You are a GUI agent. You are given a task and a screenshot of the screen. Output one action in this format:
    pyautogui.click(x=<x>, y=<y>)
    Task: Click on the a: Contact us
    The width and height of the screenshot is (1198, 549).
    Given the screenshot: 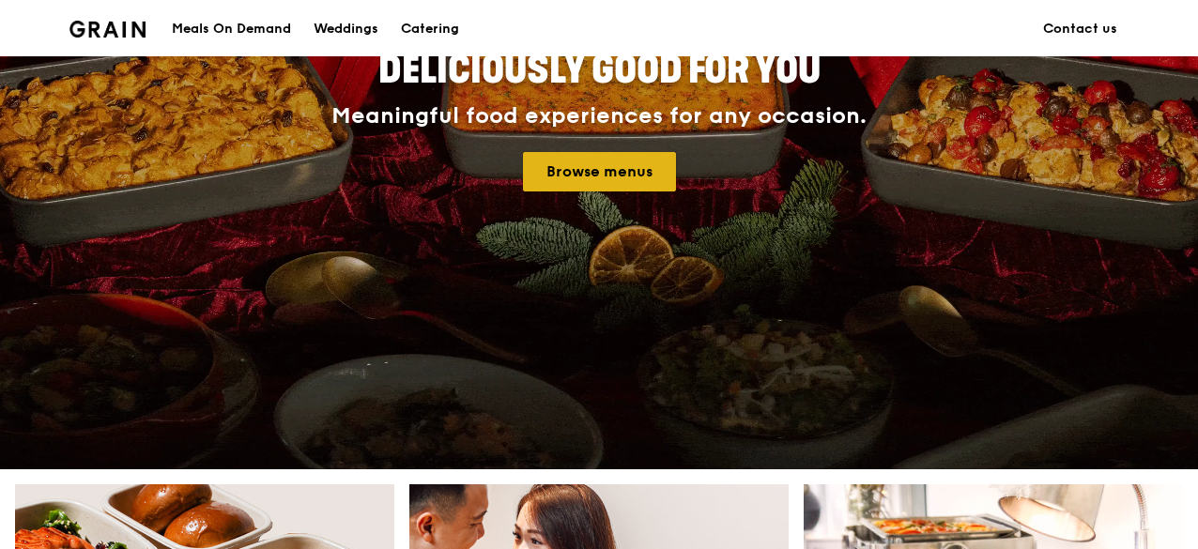 What is the action you would take?
    pyautogui.click(x=1080, y=29)
    